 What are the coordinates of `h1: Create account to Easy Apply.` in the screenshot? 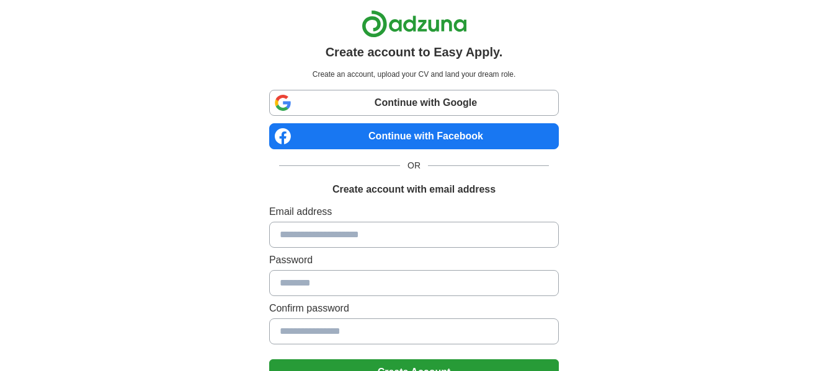 It's located at (414, 52).